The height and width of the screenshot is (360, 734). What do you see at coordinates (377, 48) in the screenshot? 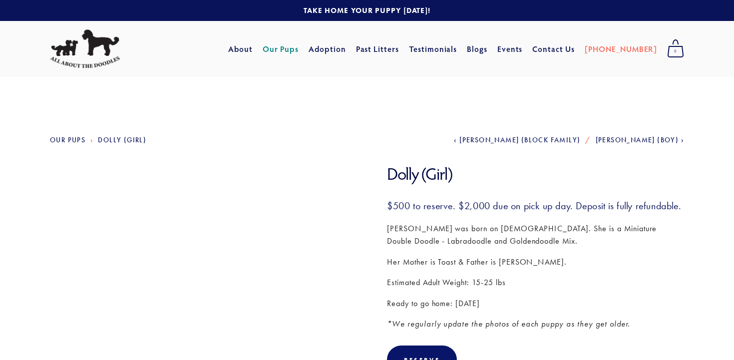
I see `a: Past Litters` at bounding box center [377, 48].